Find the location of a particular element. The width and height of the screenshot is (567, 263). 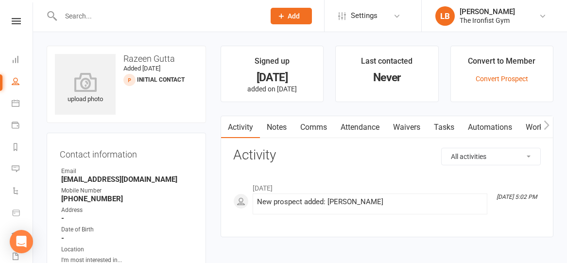

span: Add is located at coordinates (293, 16).